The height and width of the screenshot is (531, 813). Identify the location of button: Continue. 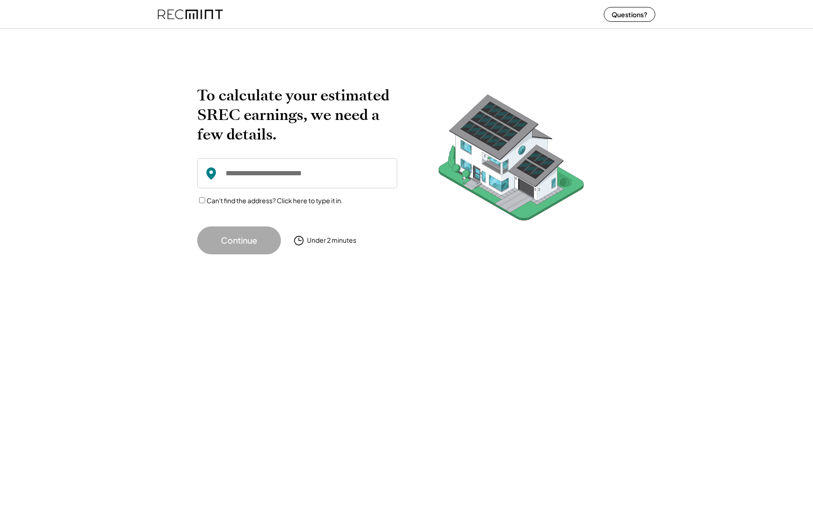
(239, 240).